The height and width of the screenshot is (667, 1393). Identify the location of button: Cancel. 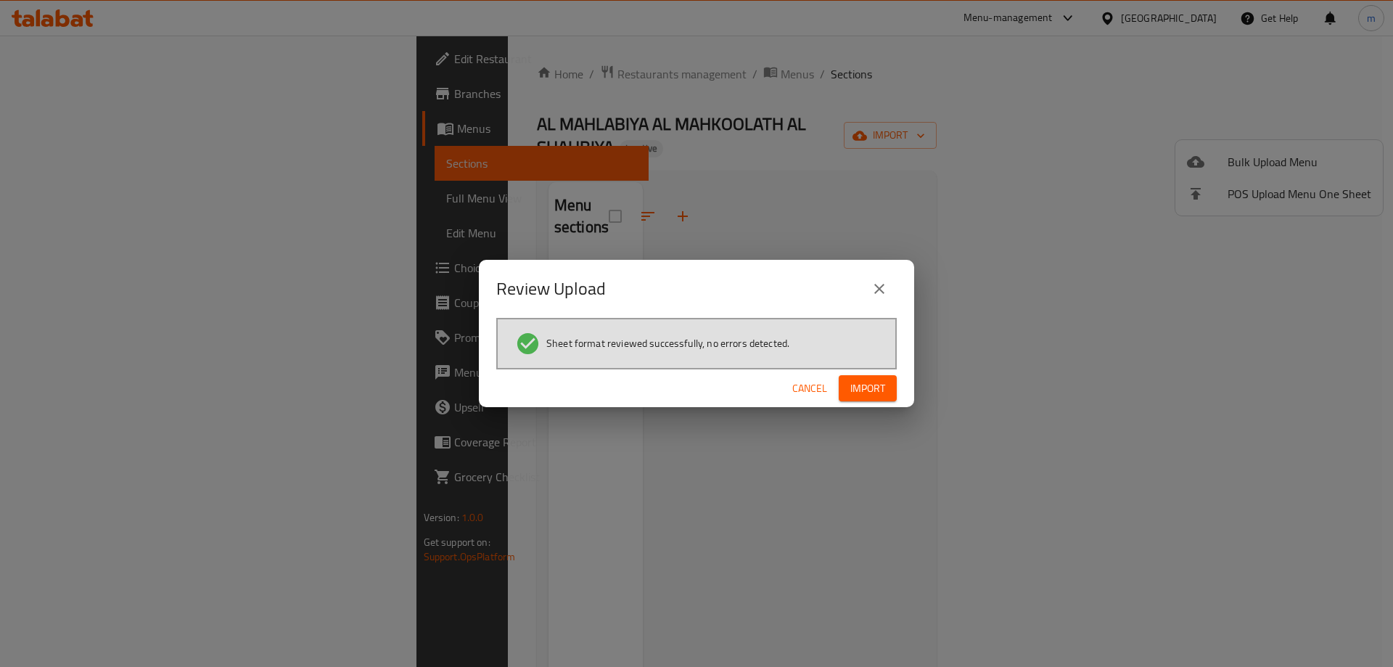
(810, 388).